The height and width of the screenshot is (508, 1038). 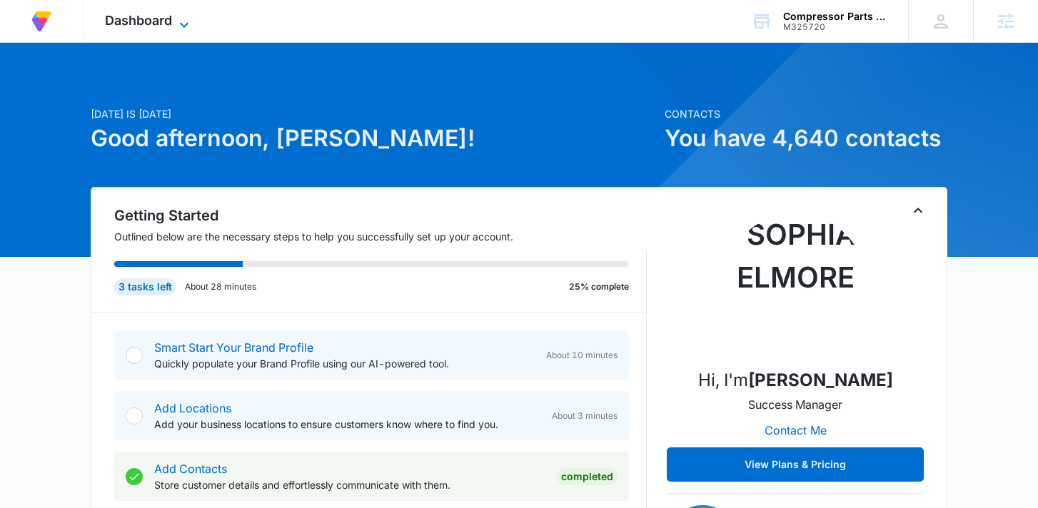 I want to click on p: 25% complete, so click(x=599, y=287).